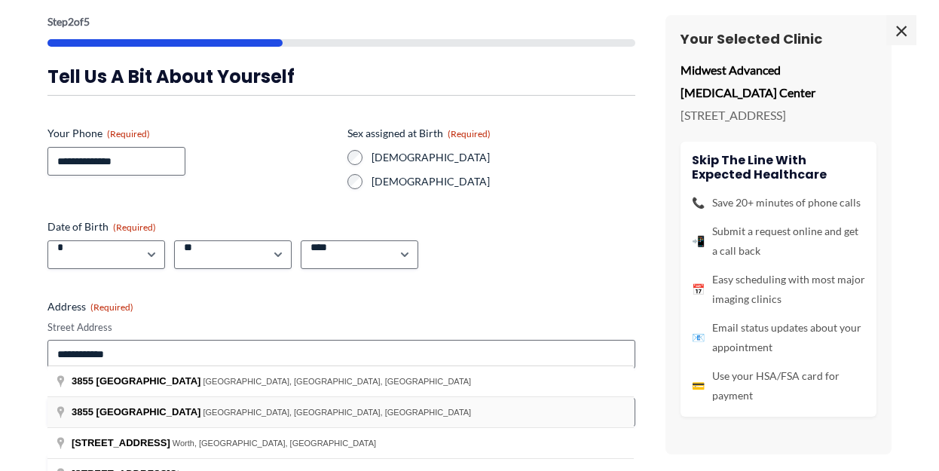  Describe the element at coordinates (341, 327) in the screenshot. I see `label: Street Address` at that location.